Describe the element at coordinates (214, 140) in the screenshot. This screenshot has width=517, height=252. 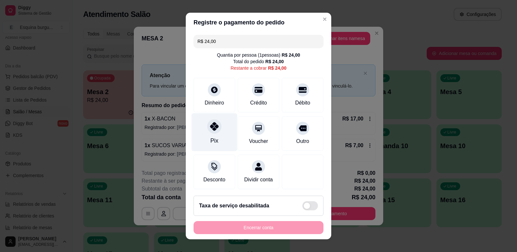
I see `div: Pix` at that location.